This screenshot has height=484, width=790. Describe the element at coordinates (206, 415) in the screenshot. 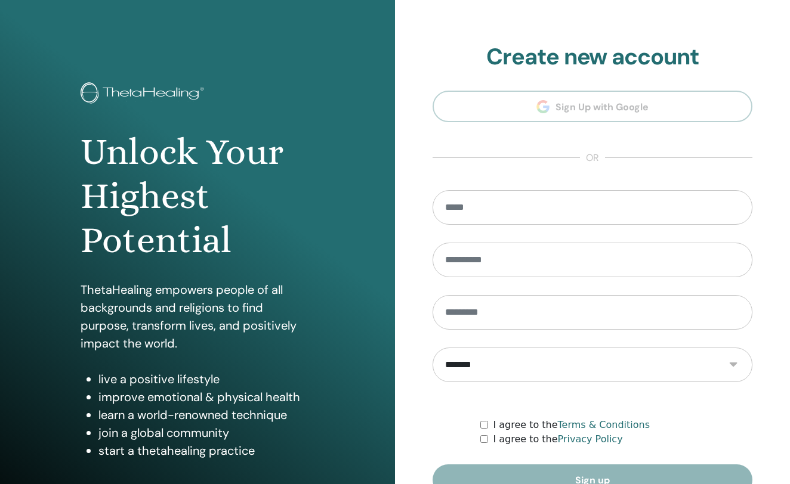

I see `li: learn a world-renowned technique` at that location.